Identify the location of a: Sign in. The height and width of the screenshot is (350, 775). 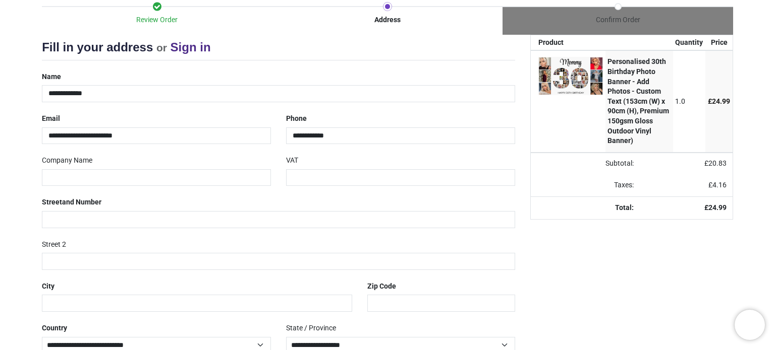
(191, 47).